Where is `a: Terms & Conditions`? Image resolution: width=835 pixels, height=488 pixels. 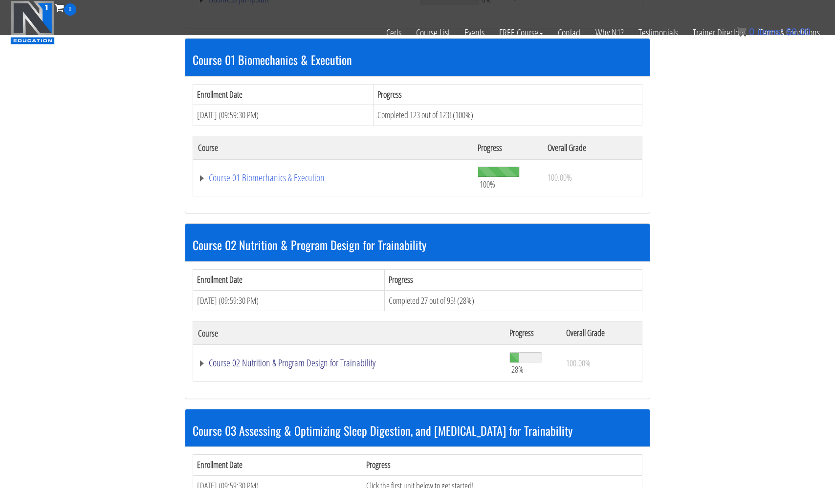
a: Terms & Conditions is located at coordinates (790, 33).